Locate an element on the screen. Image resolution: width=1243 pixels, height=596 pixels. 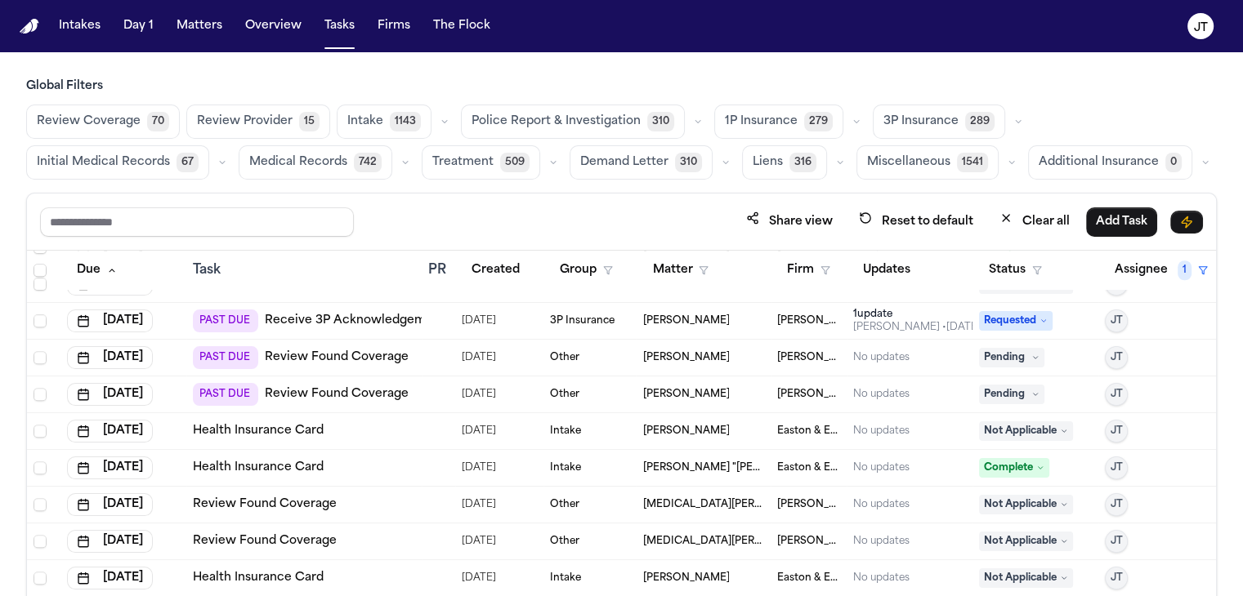
span: 15 is located at coordinates (309, 122).